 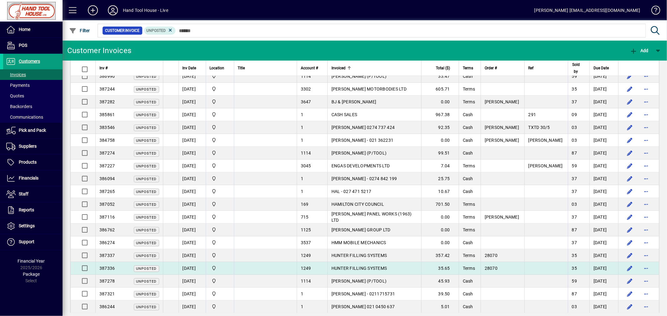 I want to click on span: Communications, so click(x=25, y=117).